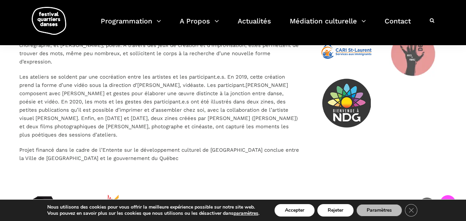 The image size is (466, 221). What do you see at coordinates (254, 25) in the screenshot?
I see `a: Actualités` at bounding box center [254, 25].